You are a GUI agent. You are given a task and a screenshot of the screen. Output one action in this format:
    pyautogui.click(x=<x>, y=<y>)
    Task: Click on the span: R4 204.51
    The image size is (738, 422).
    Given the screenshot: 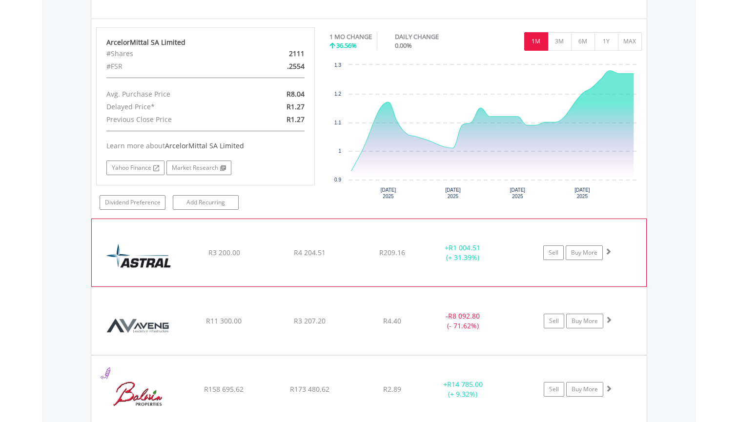 What is the action you would take?
    pyautogui.click(x=310, y=252)
    